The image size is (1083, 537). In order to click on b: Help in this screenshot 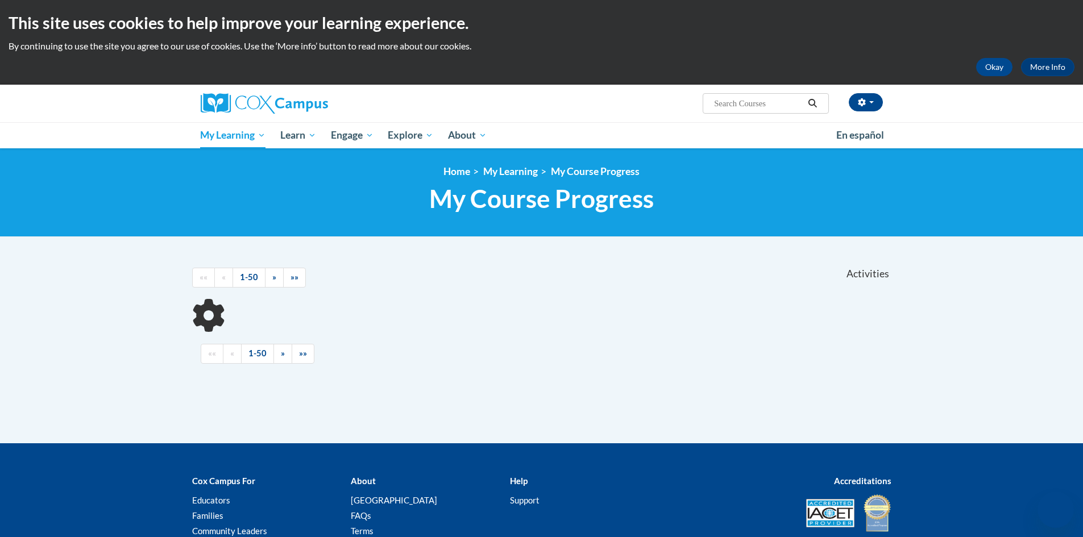, I will do `click(518, 481)`.